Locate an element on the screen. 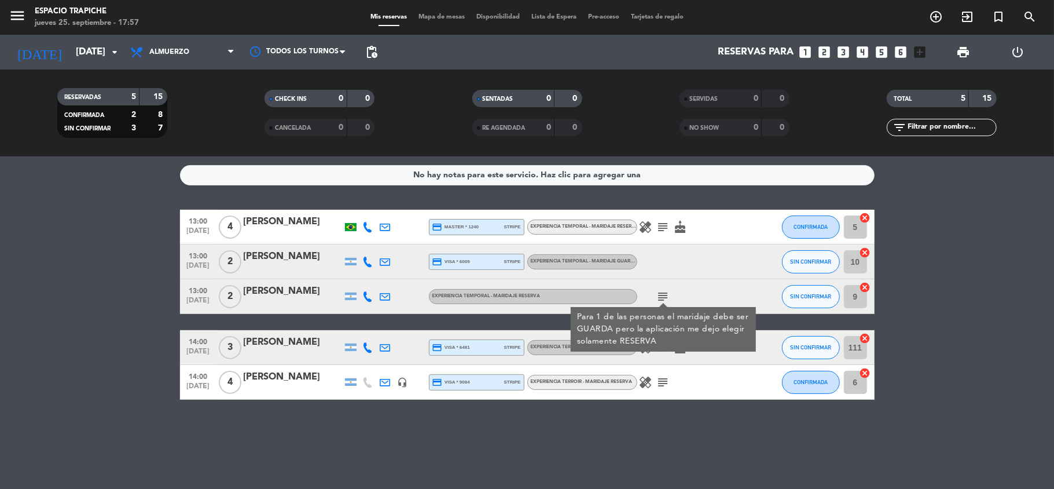 The height and width of the screenshot is (489, 1054). i: add_circle_outline is located at coordinates (936, 17).